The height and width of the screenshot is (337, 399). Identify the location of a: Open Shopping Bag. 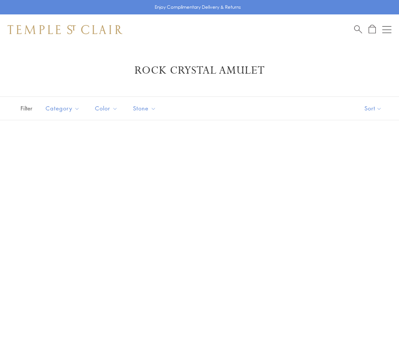
(372, 29).